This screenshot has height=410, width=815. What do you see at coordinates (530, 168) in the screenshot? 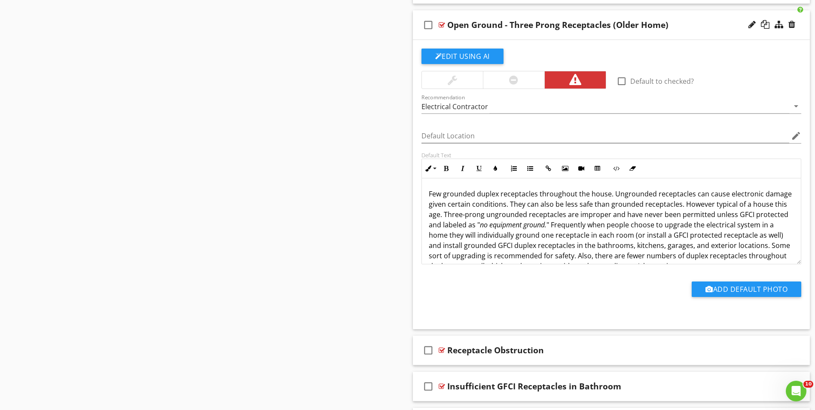
I see `button: Unordered List` at bounding box center [530, 168].